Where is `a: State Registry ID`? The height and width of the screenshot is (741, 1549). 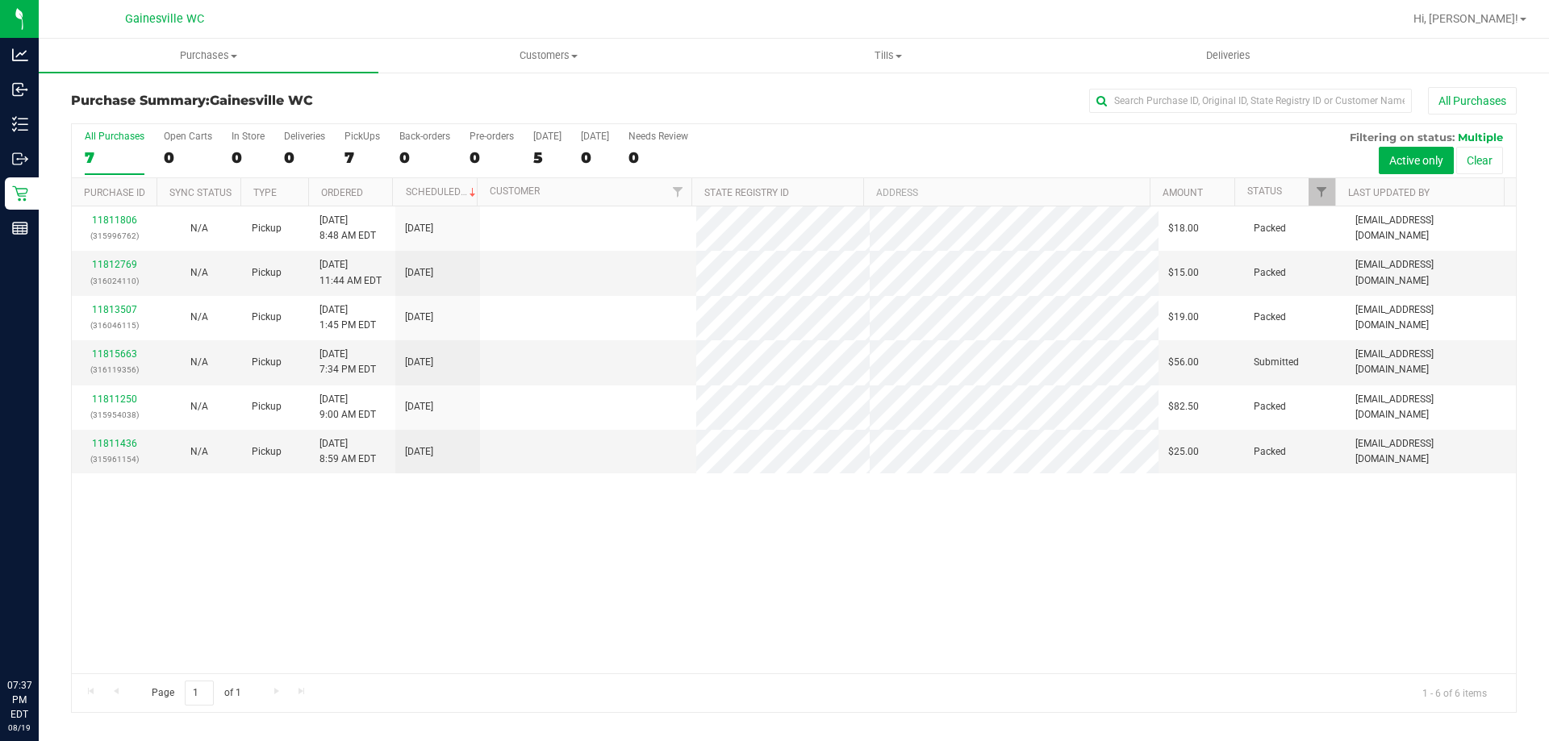
a: State Registry ID is located at coordinates (746, 193).